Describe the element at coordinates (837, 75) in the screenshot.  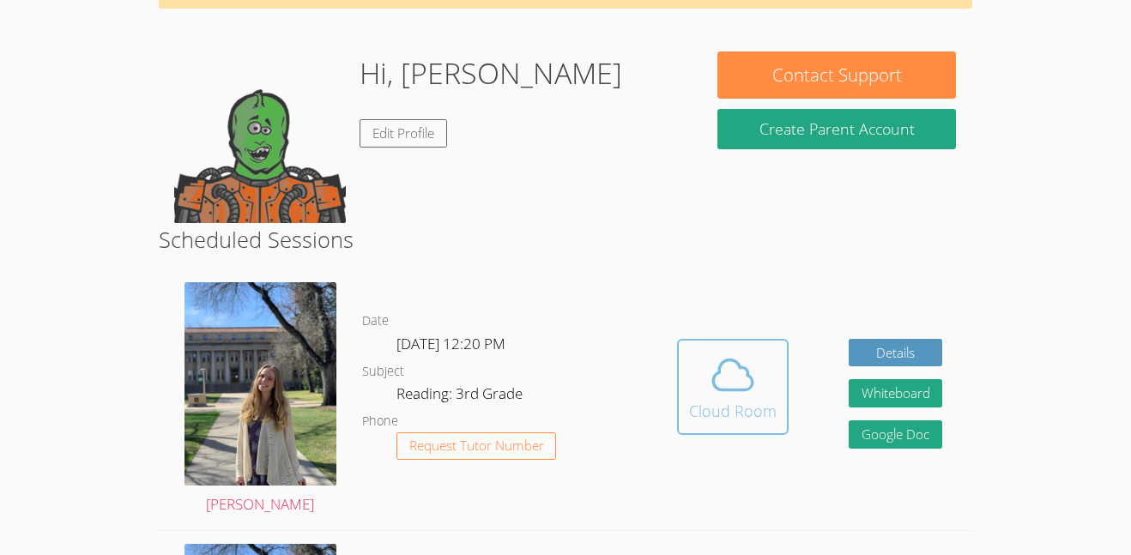
I see `button: Contact Support` at that location.